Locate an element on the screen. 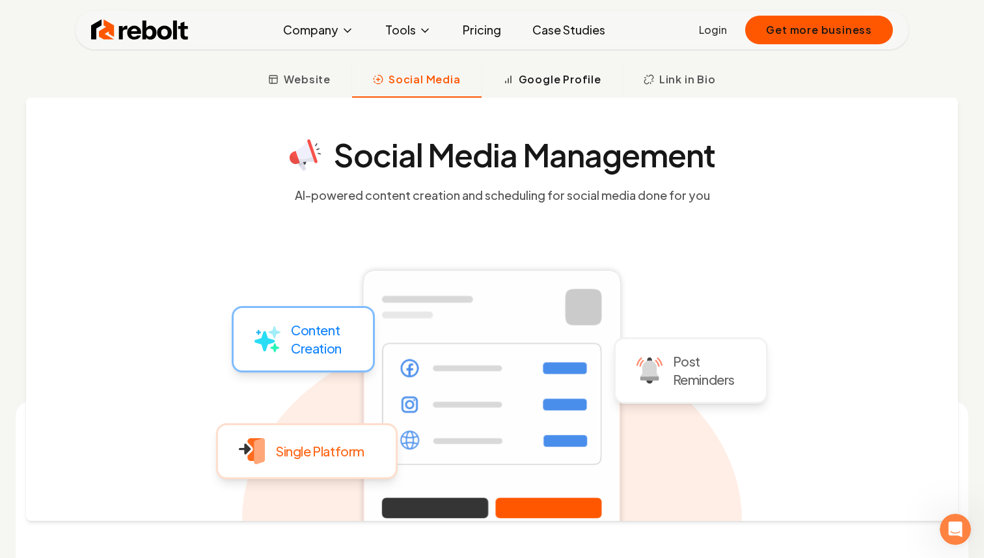  span: Social Media is located at coordinates (424, 79).